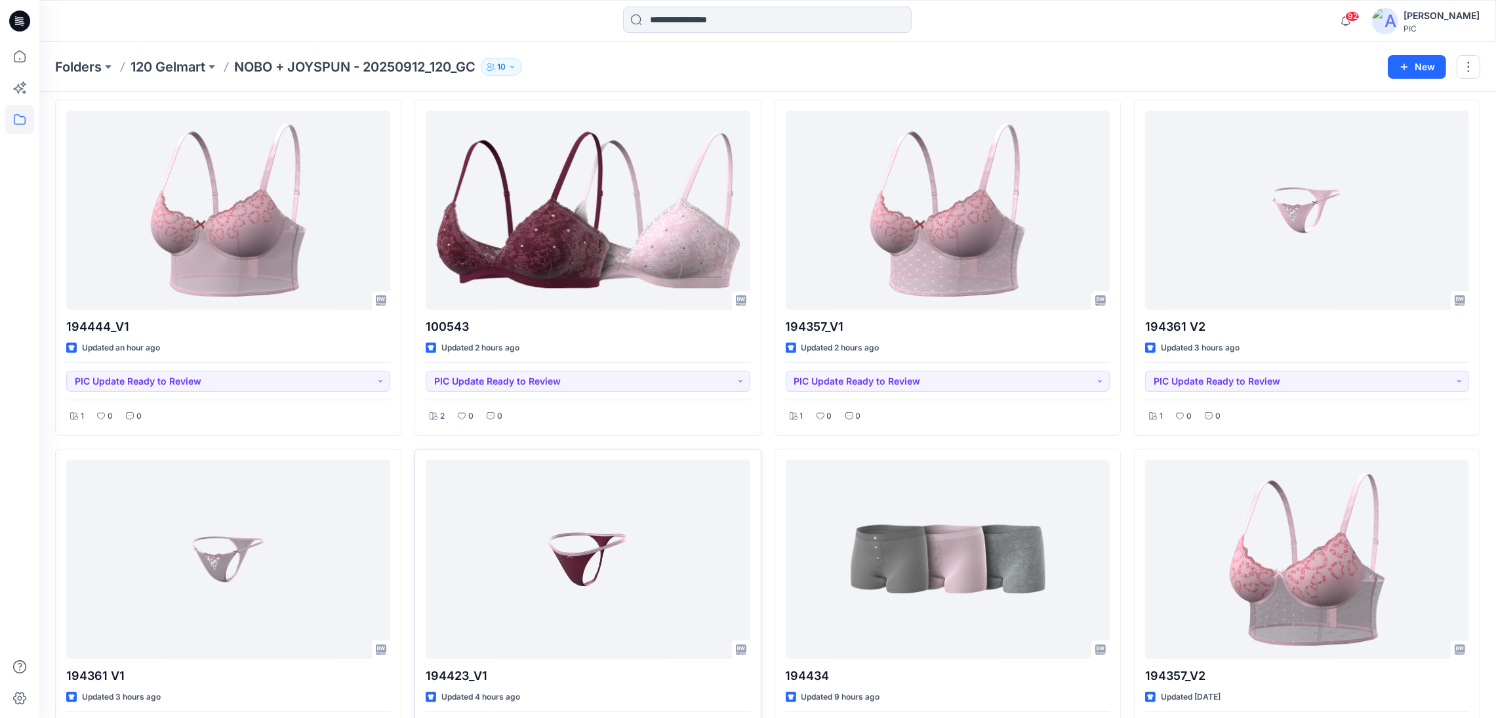 The width and height of the screenshot is (1496, 718). What do you see at coordinates (168, 67) in the screenshot?
I see `p: 120 Gelmart` at bounding box center [168, 67].